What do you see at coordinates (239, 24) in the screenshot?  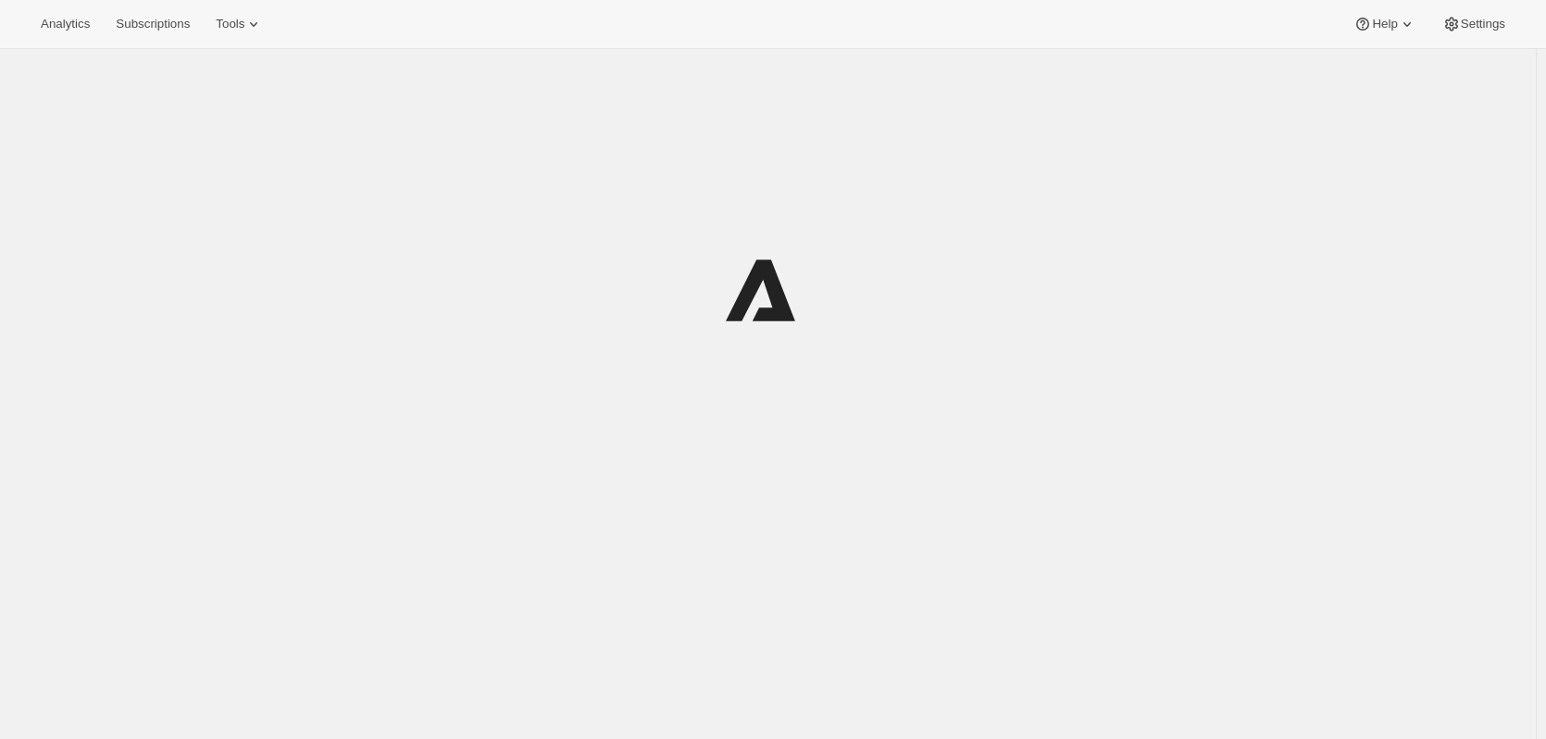 I see `button: Tools` at bounding box center [239, 24].